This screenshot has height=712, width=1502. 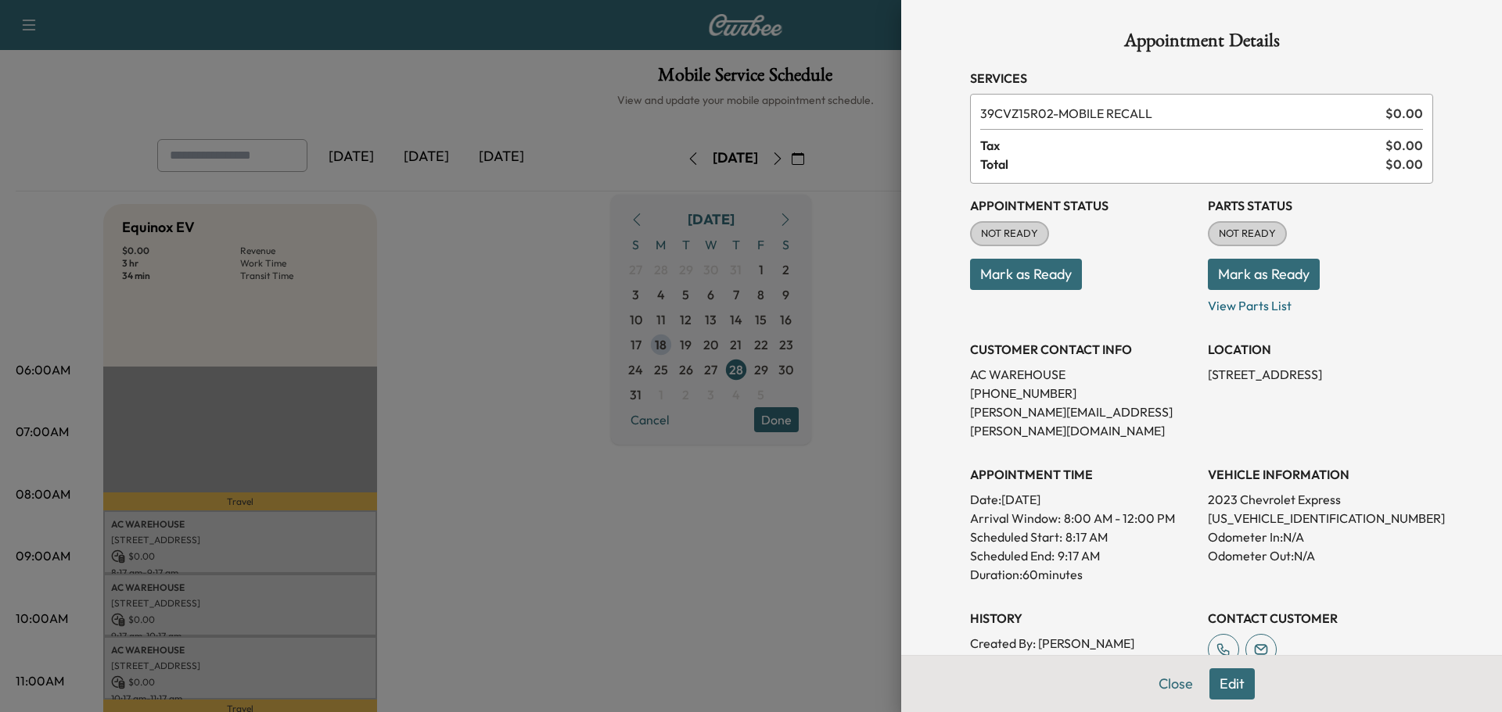 I want to click on button: Close, so click(x=1175, y=684).